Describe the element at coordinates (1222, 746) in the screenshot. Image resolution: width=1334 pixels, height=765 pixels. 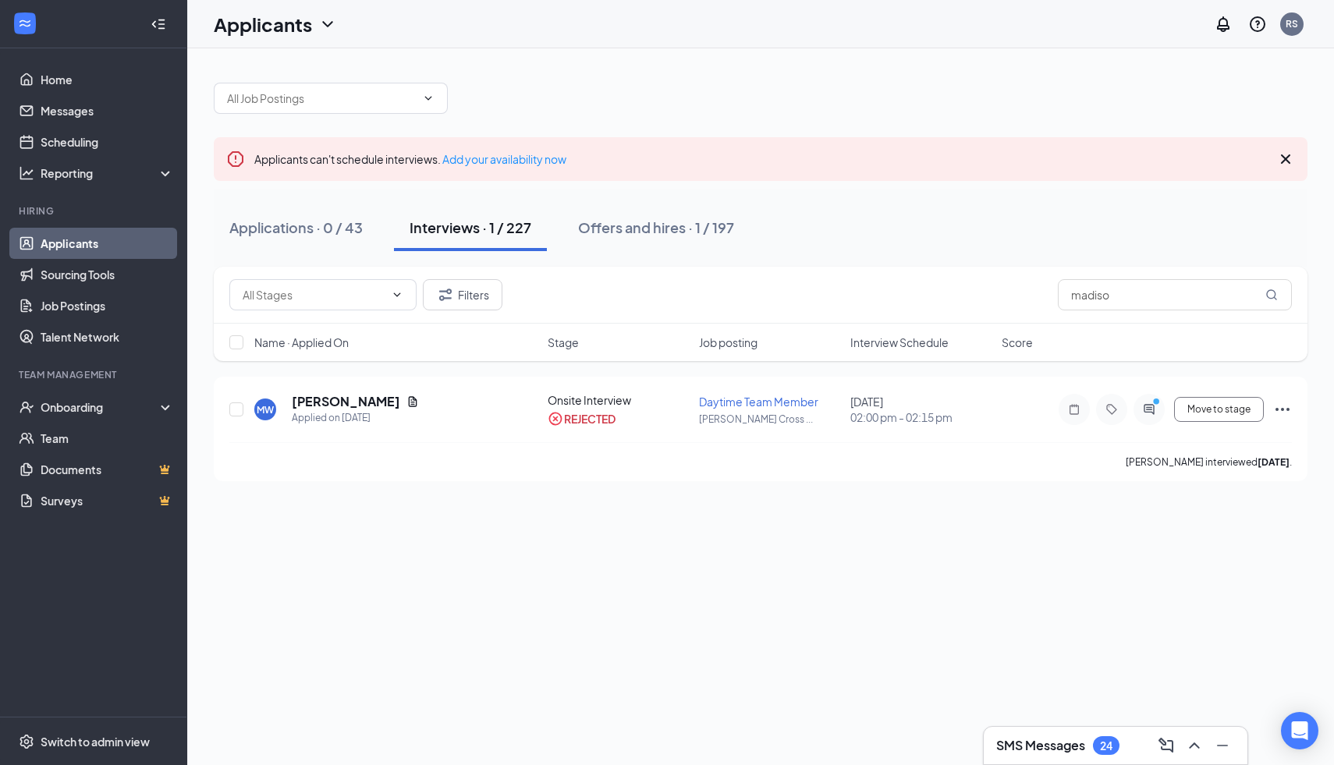
I see `button: Minimize` at that location.